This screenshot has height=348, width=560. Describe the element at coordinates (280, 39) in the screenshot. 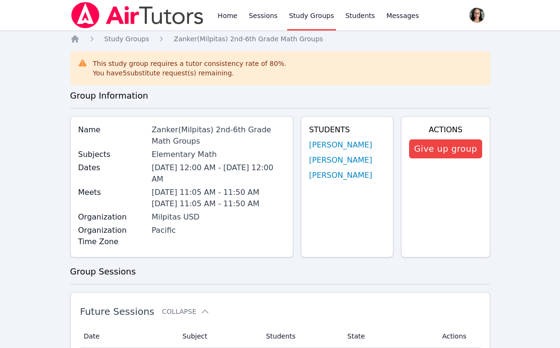

I see `nav: Breadcrumb` at that location.